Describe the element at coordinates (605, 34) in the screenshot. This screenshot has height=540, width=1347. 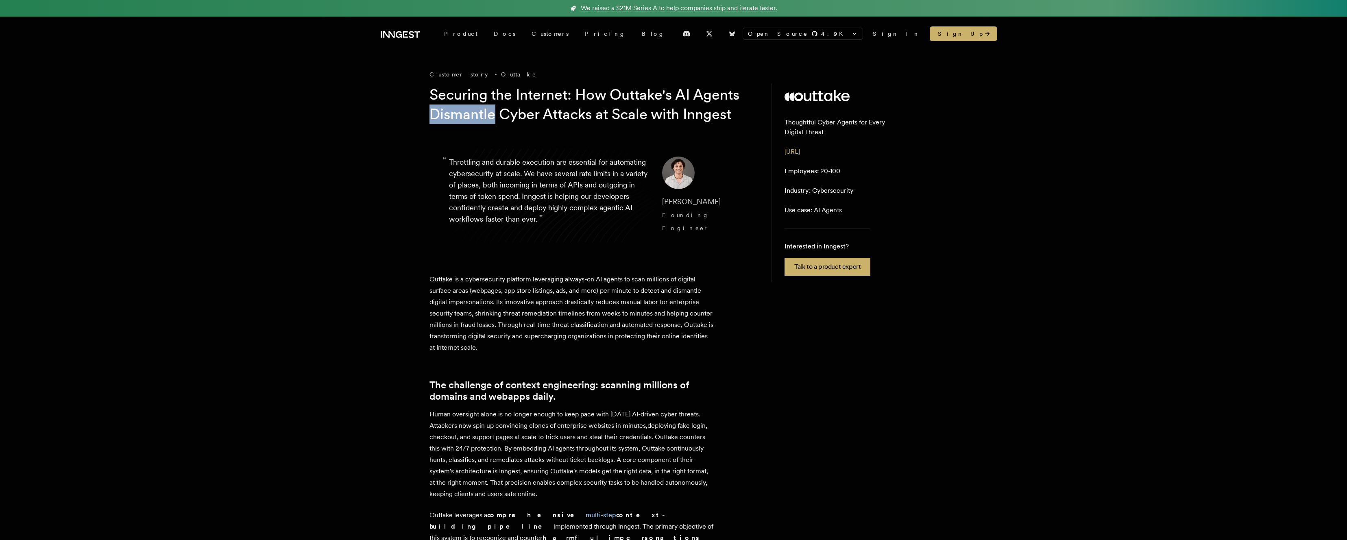
I see `a: Pricing` at that location.